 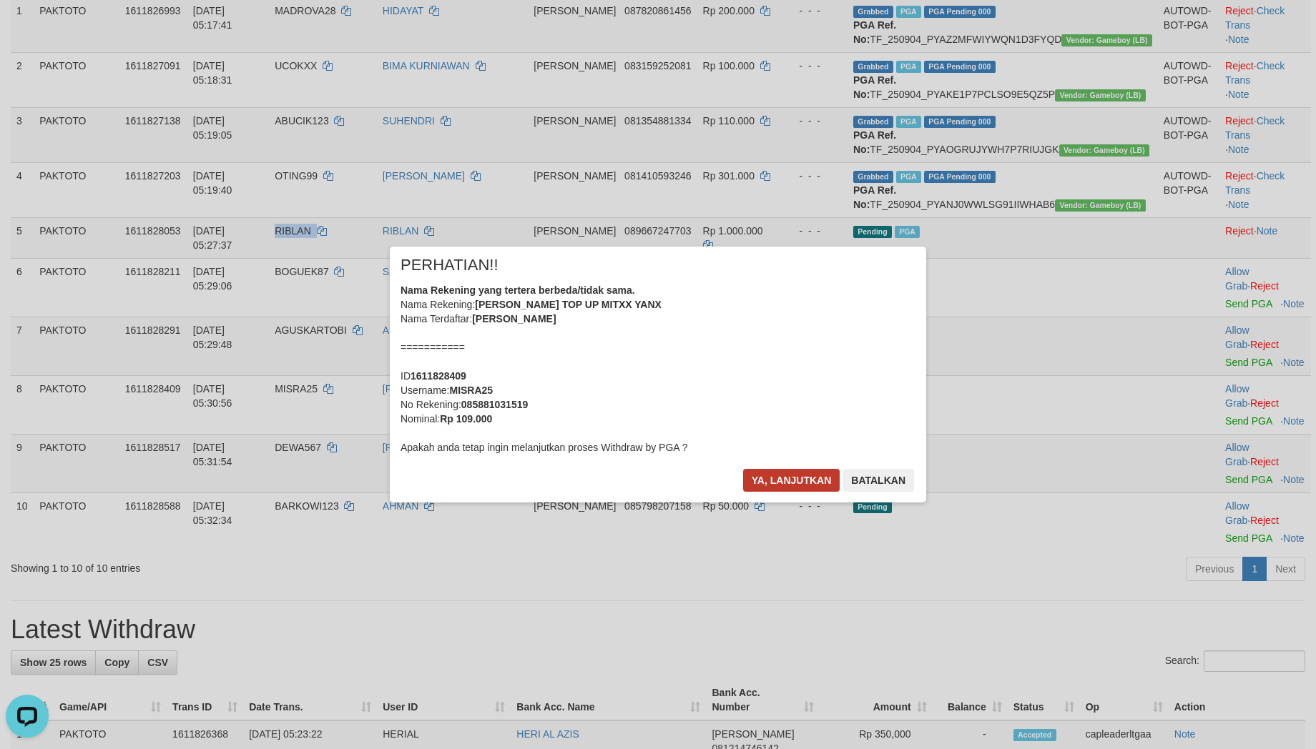 What do you see at coordinates (791, 480) in the screenshot?
I see `button: Ya, lanjutkan` at bounding box center [791, 480].